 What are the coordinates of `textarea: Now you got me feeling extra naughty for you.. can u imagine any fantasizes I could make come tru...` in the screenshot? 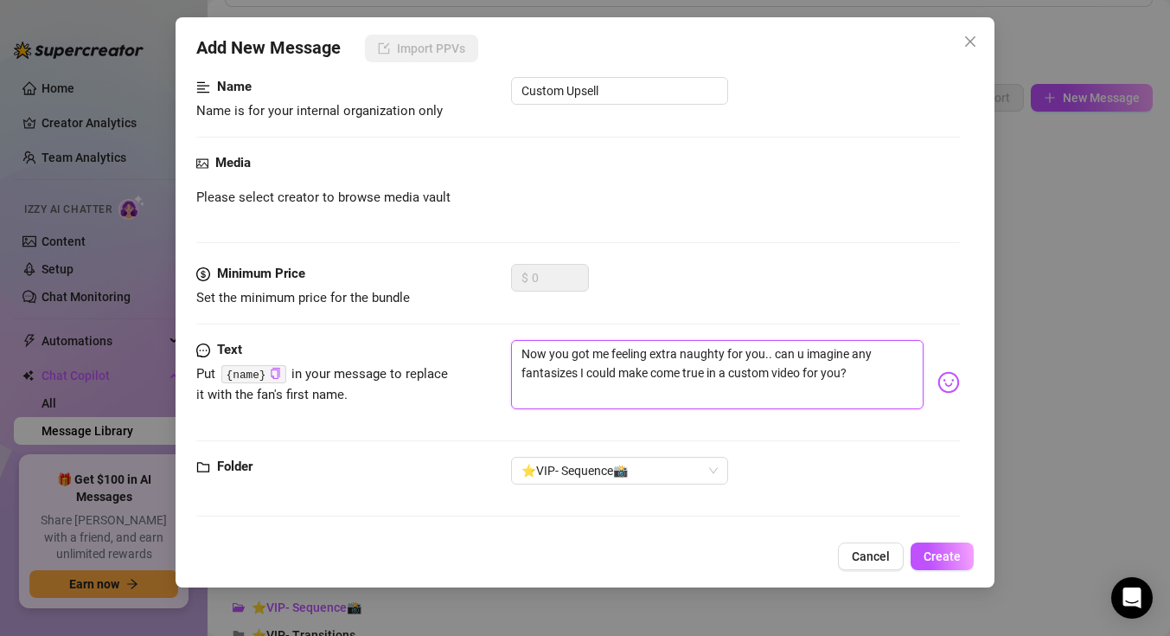 It's located at (717, 375).